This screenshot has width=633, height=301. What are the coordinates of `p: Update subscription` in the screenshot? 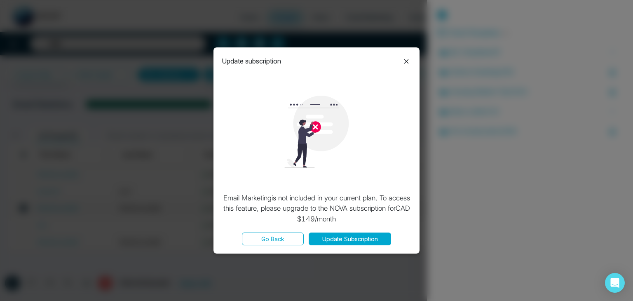 It's located at (251, 61).